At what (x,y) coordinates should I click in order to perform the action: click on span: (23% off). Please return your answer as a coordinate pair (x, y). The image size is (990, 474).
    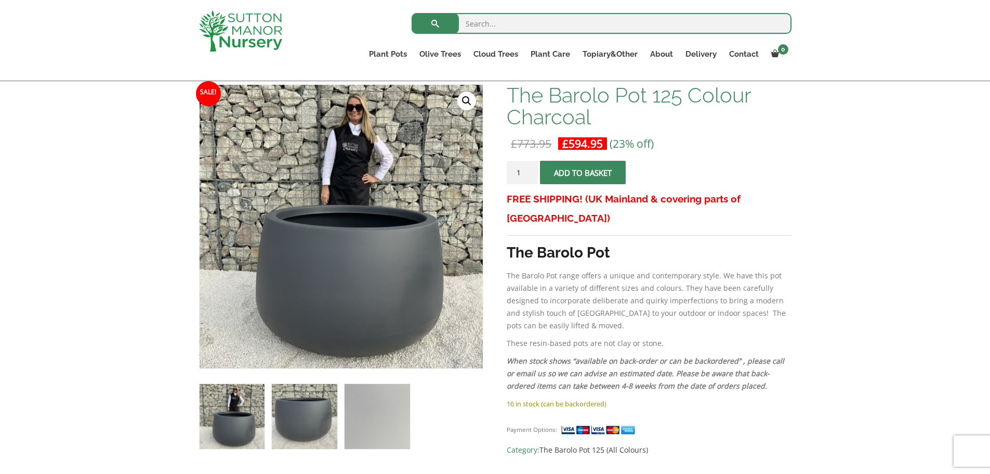
    Looking at the image, I should click on (632, 144).